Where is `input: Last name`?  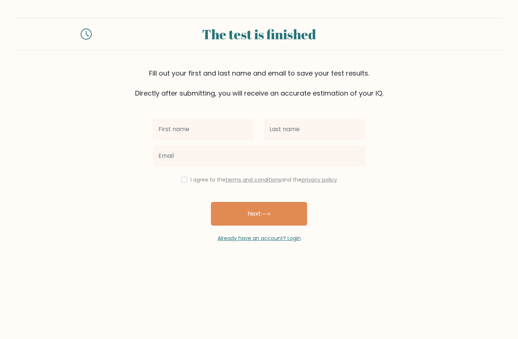
input: Last name is located at coordinates (315, 129).